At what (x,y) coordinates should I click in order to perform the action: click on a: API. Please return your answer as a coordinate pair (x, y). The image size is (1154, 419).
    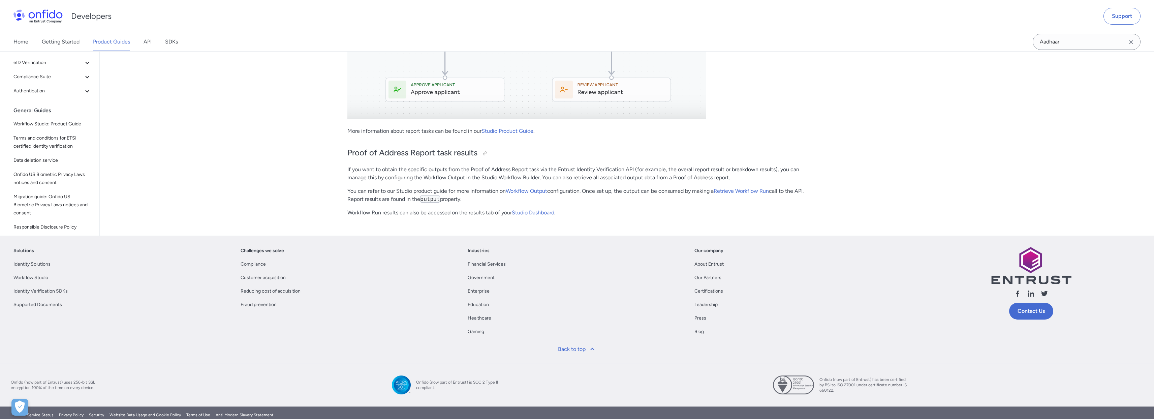
    Looking at the image, I should click on (148, 42).